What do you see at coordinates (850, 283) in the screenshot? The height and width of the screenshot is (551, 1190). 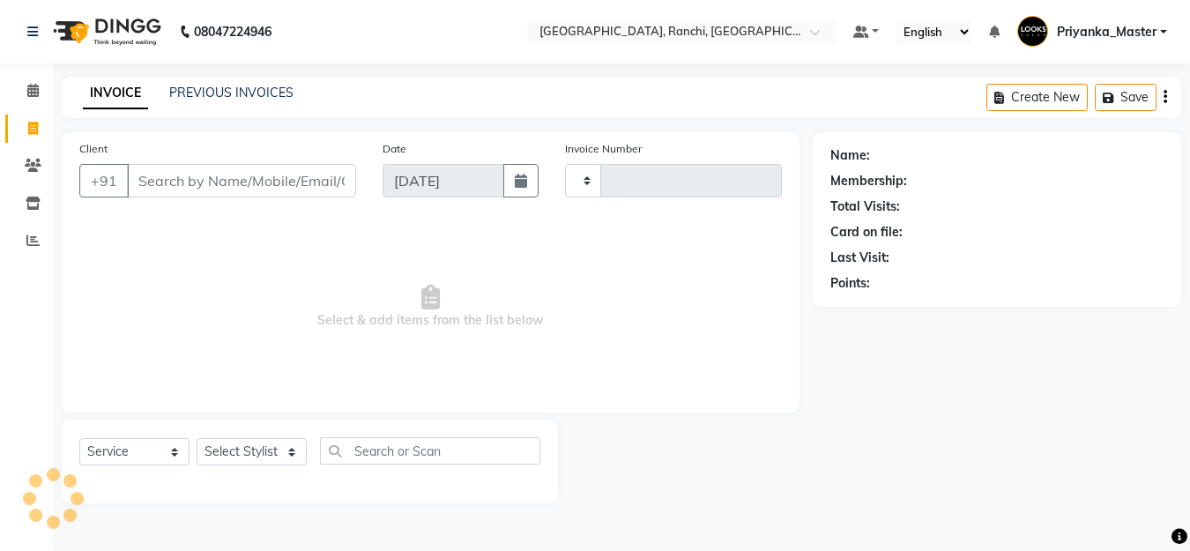 I see `div: Points:` at bounding box center [850, 283].